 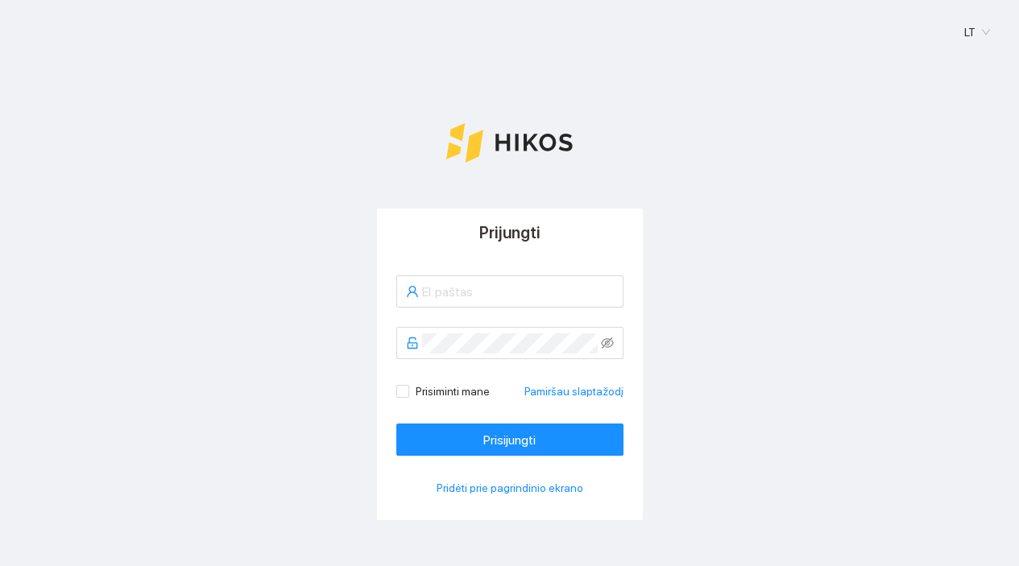 What do you see at coordinates (453, 391) in the screenshot?
I see `span: Prisiminti mane` at bounding box center [453, 391].